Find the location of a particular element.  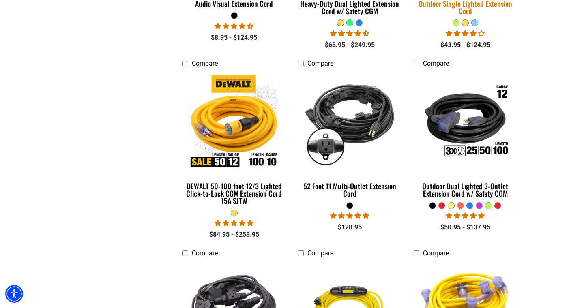

div: 52 Foot 11 Multi-Outlet Extension Cord is located at coordinates (350, 190).